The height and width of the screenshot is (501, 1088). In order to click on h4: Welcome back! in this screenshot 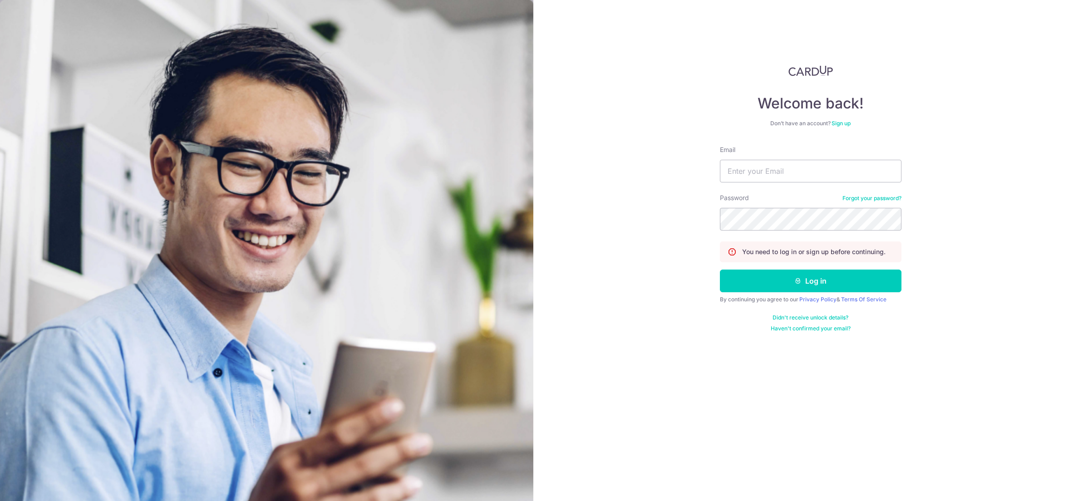, I will do `click(811, 104)`.